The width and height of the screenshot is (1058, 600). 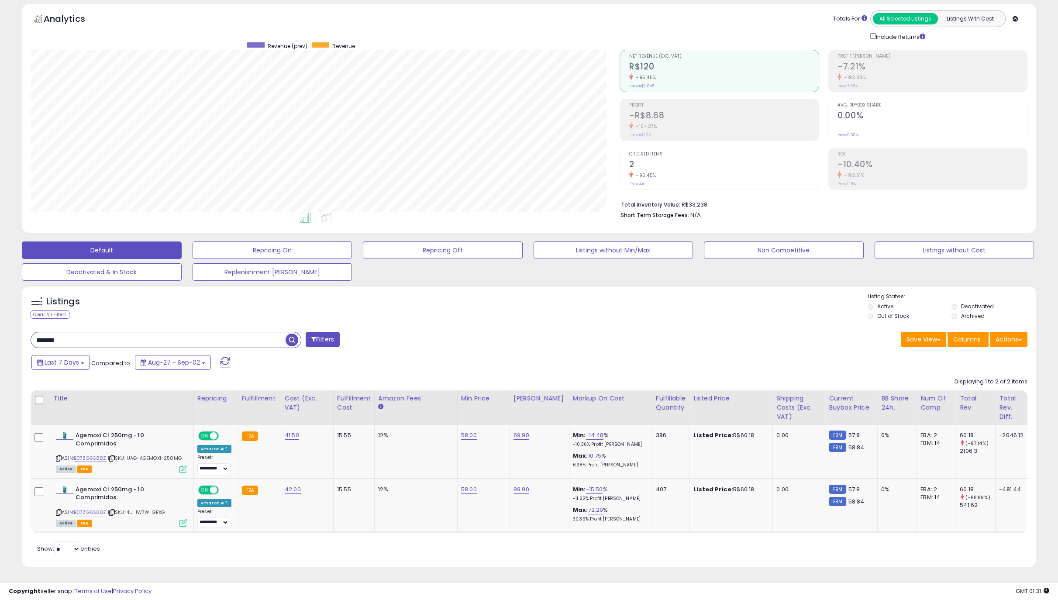 What do you see at coordinates (896, 489) in the screenshot?
I see `div: 0%` at bounding box center [896, 489].